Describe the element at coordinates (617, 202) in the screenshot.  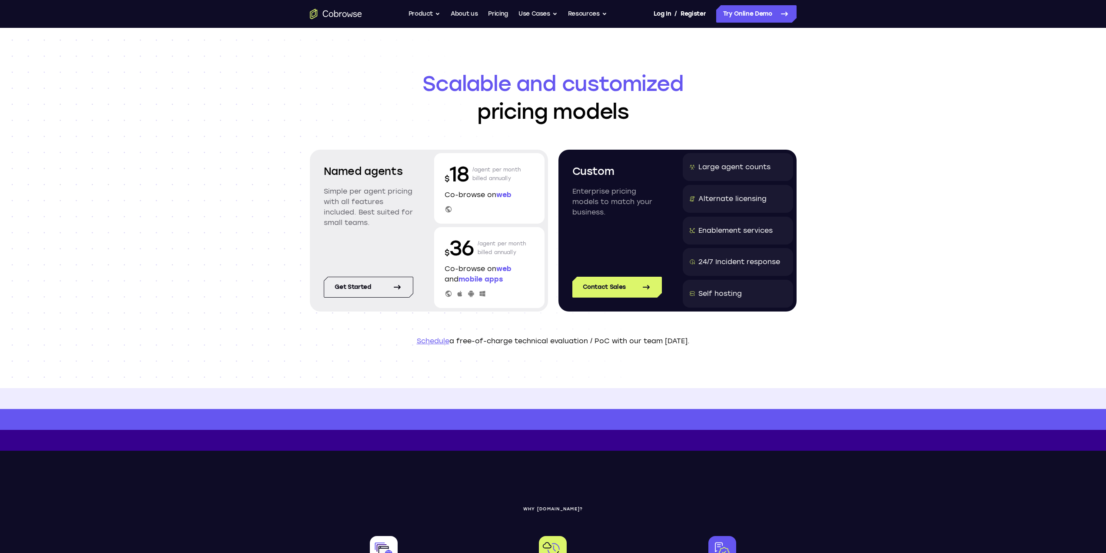
I see `p: Enterprise pricing models to match your business.` at that location.